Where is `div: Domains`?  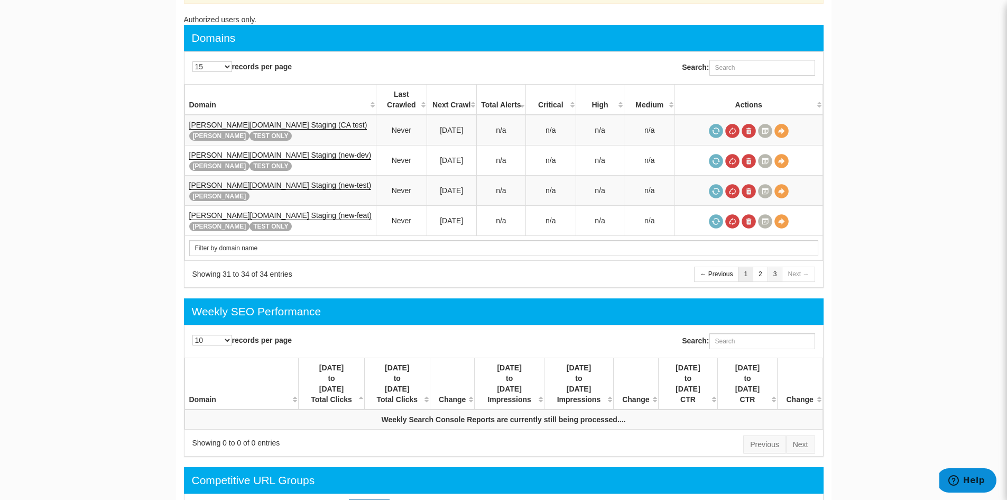
div: Domains is located at coordinates (214, 38).